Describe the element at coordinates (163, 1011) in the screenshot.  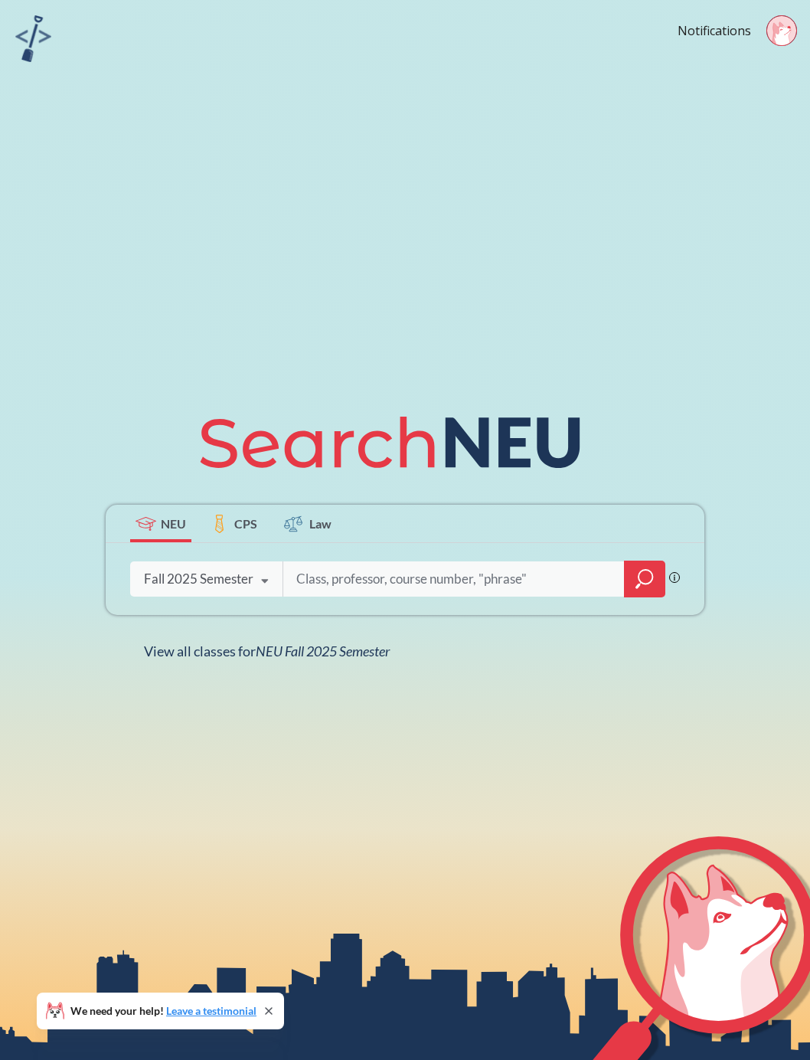
I see `span: We need your help!` at that location.